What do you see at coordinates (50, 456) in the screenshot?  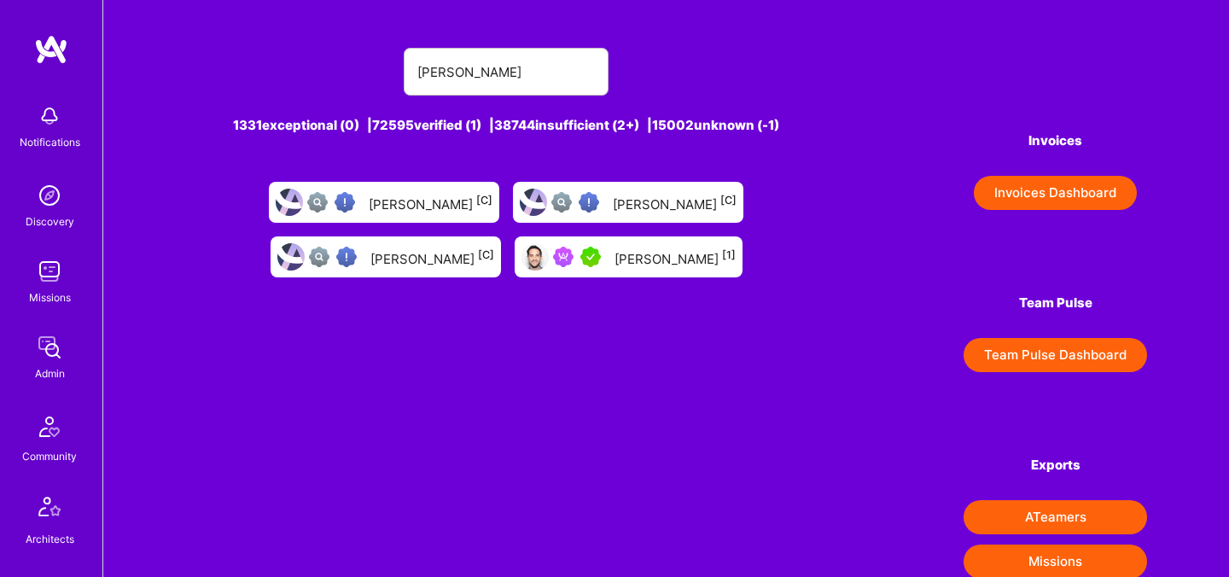 I see `div: Community` at bounding box center [50, 456].